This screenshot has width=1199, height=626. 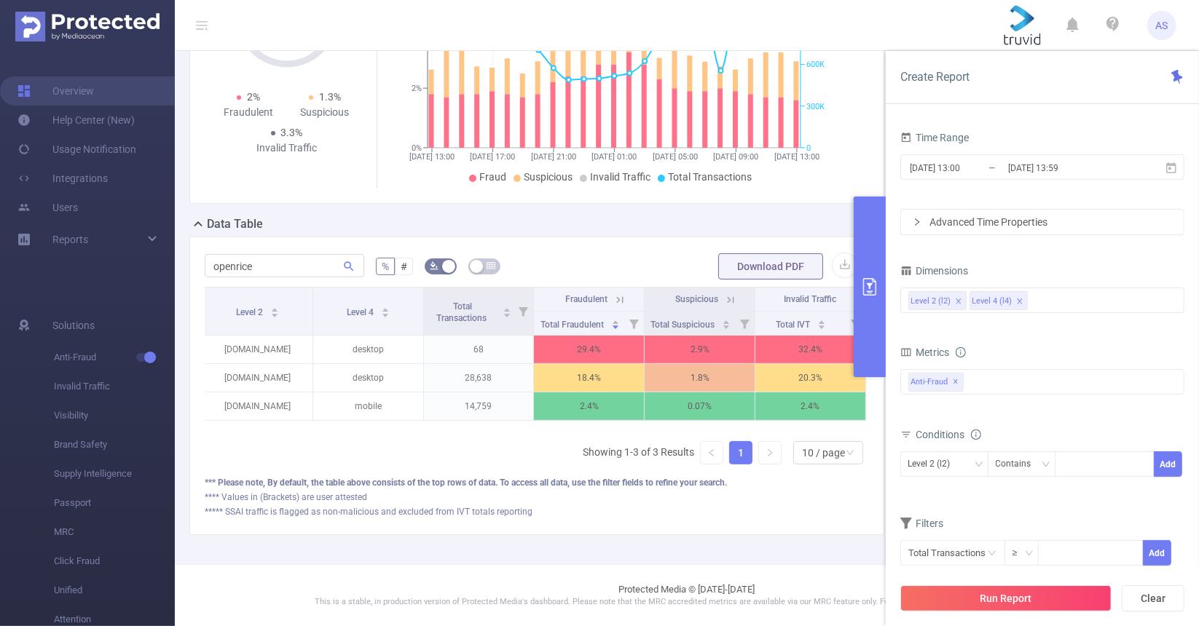 I want to click on div: Suspicious, so click(x=325, y=112).